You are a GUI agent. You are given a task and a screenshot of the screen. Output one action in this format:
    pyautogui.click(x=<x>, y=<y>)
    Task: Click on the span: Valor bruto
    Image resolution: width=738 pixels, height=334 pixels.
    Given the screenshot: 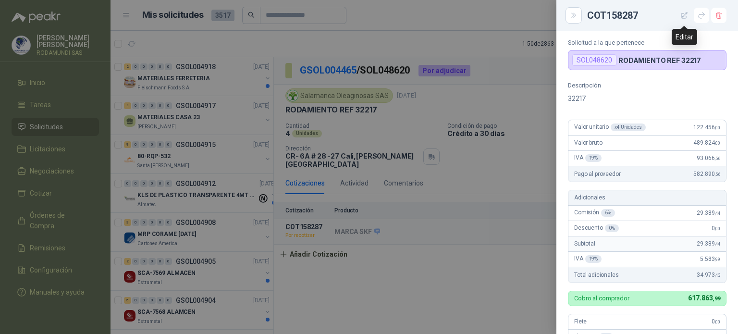 What is the action you would take?
    pyautogui.click(x=588, y=143)
    